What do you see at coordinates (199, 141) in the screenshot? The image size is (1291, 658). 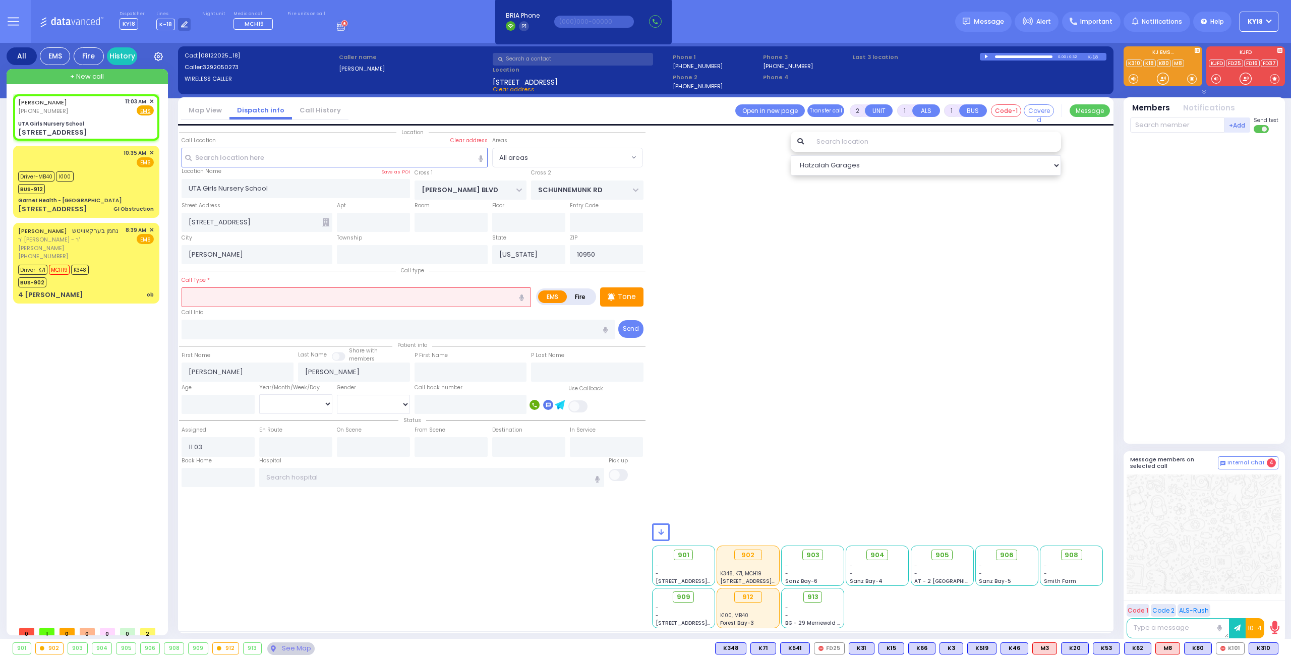 I see `label: Call Location` at bounding box center [199, 141].